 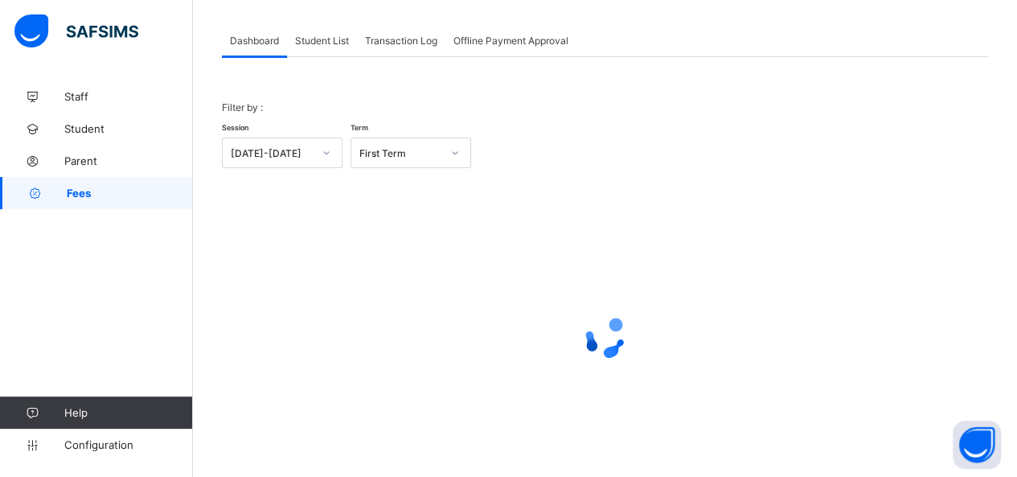 What do you see at coordinates (128, 412) in the screenshot?
I see `span: Help` at bounding box center [128, 412].